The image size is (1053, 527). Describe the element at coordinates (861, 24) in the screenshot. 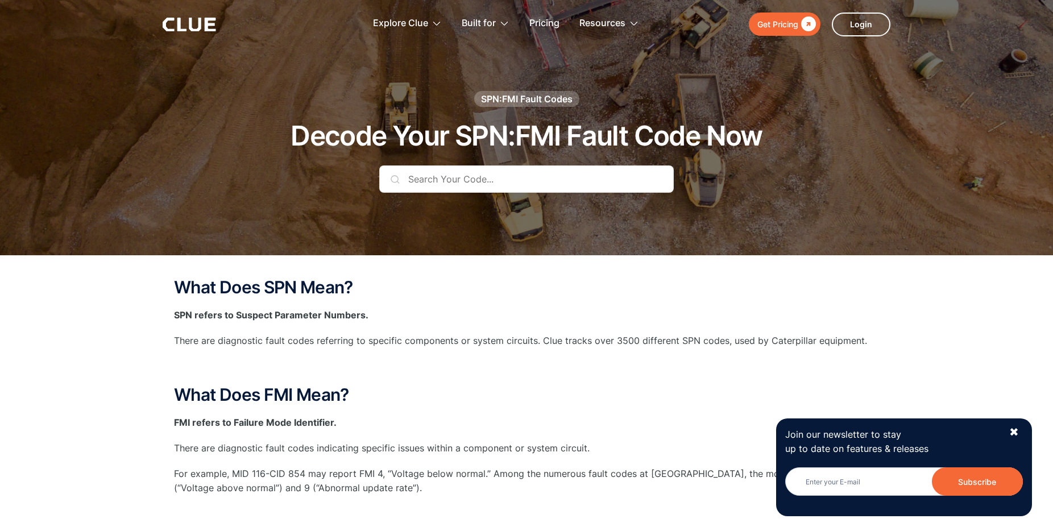

I see `a: Login` at that location.